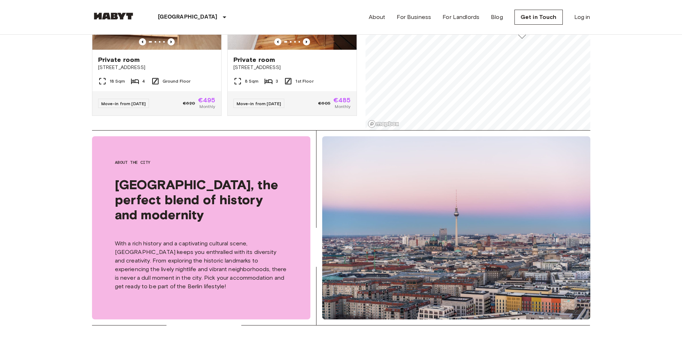  Describe the element at coordinates (113, 16) in the screenshot. I see `img: Habyt` at that location.